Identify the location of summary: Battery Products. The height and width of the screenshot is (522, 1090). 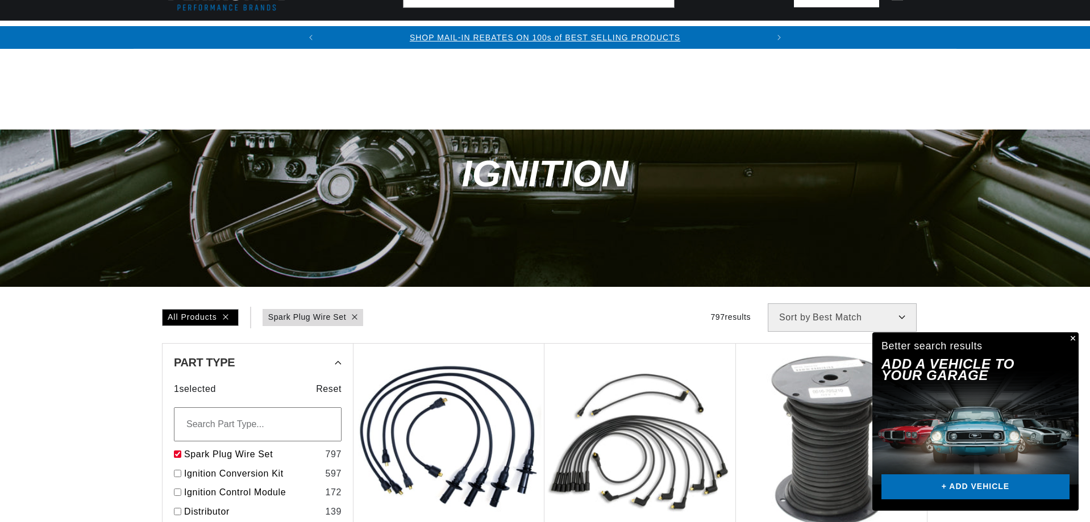
(749, 34).